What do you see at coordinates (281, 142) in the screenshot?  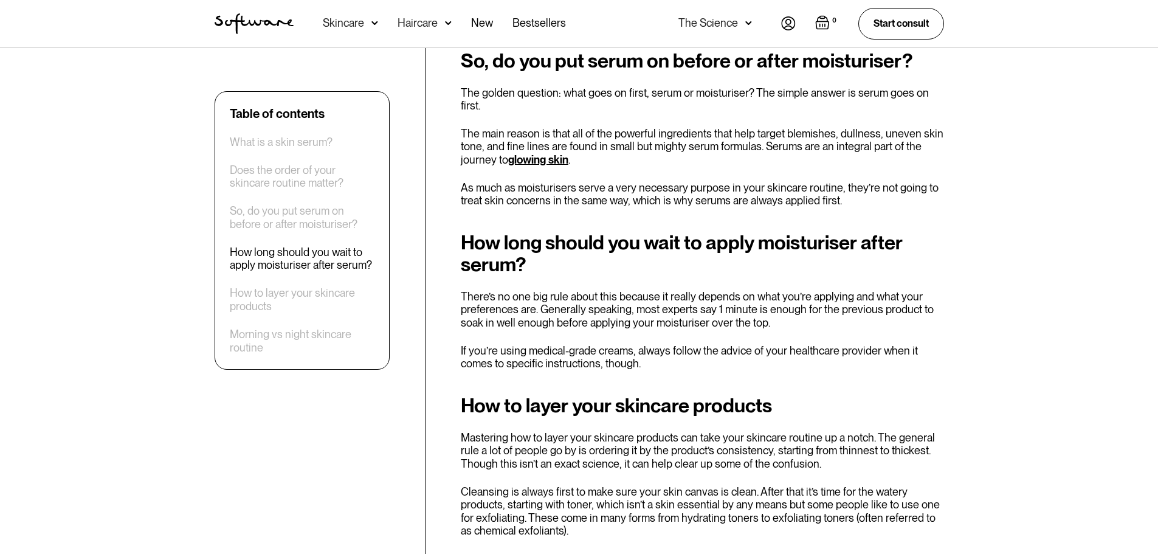 I see `div: What is a skin serum?` at bounding box center [281, 142].